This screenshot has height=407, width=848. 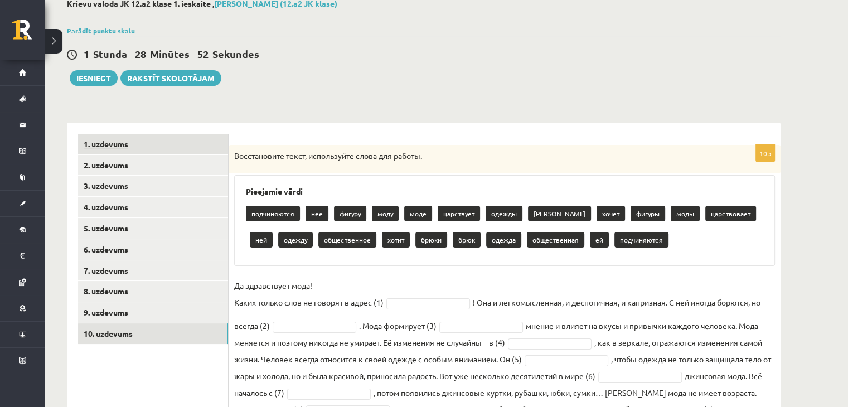 I want to click on p: царствует, so click(x=459, y=214).